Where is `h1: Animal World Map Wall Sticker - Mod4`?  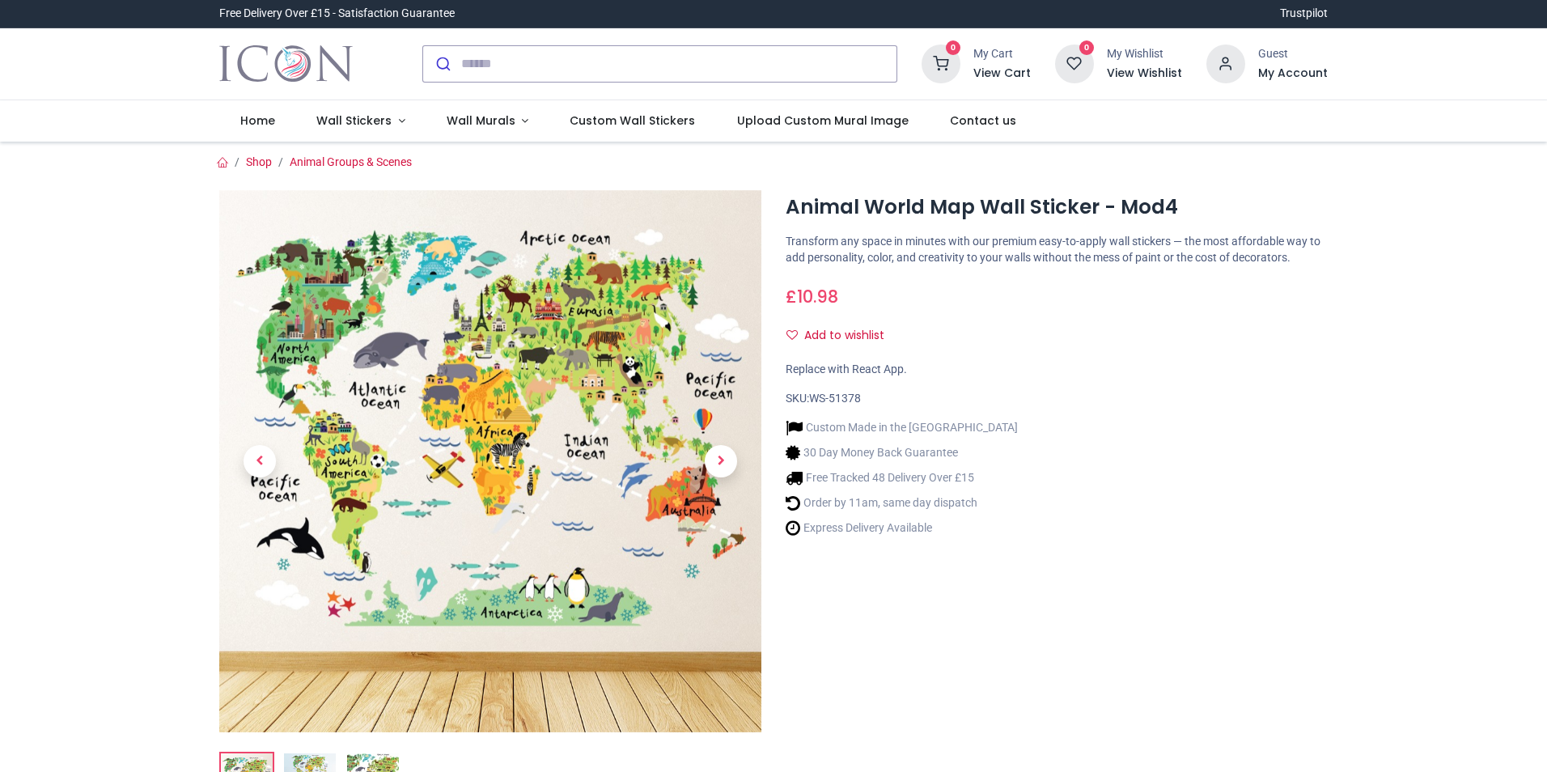 h1: Animal World Map Wall Sticker - Mod4 is located at coordinates (1057, 207).